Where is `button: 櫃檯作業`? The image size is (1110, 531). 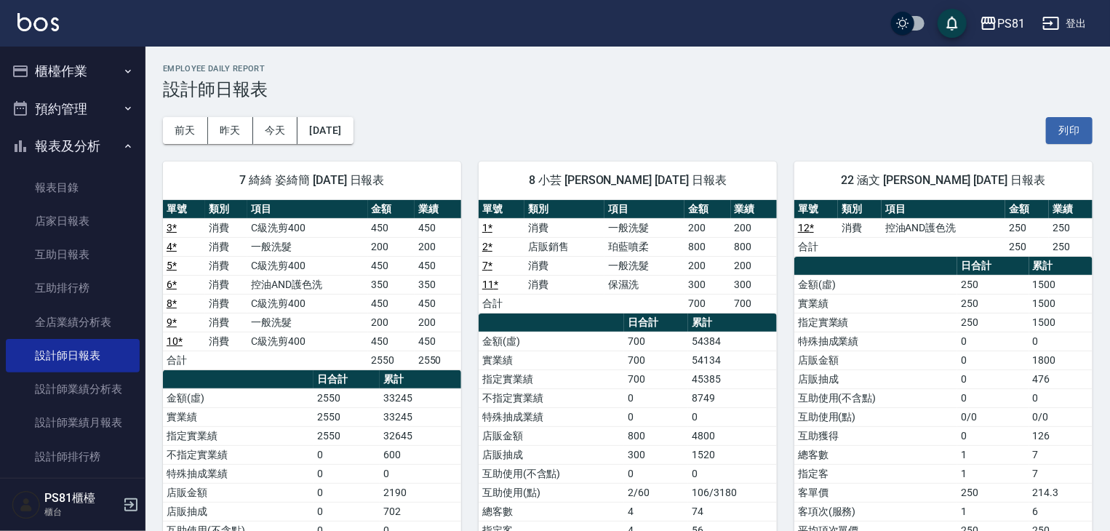 button: 櫃檯作業 is located at coordinates (73, 71).